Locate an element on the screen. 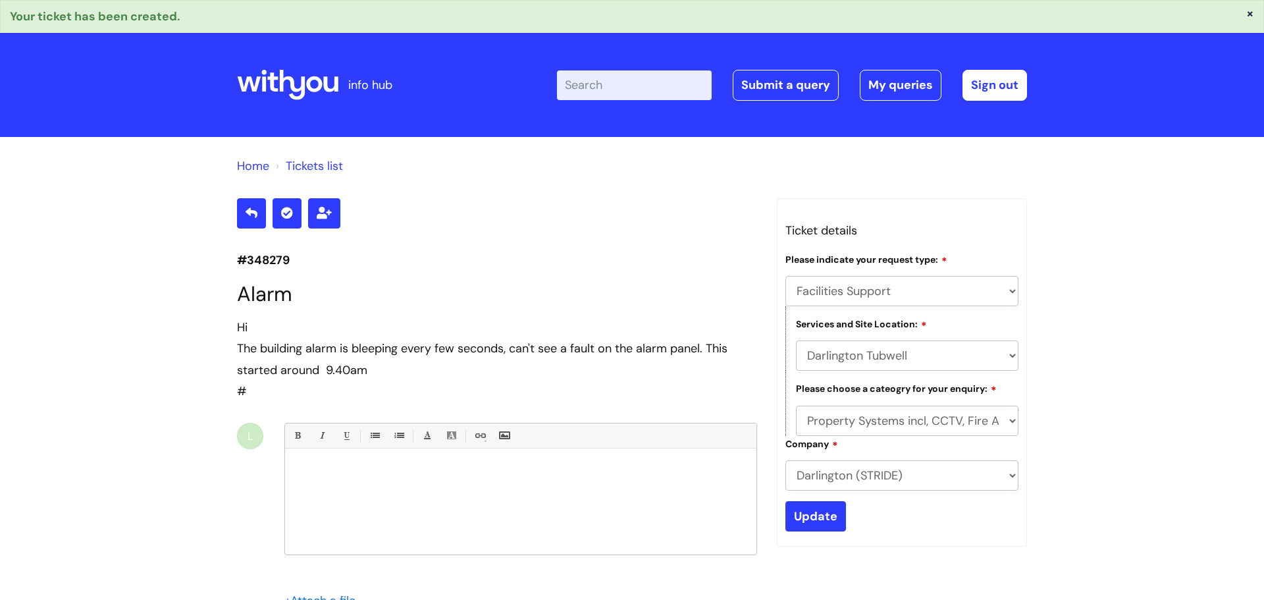 The image size is (1264, 600). h1: Alarm is located at coordinates (497, 294).